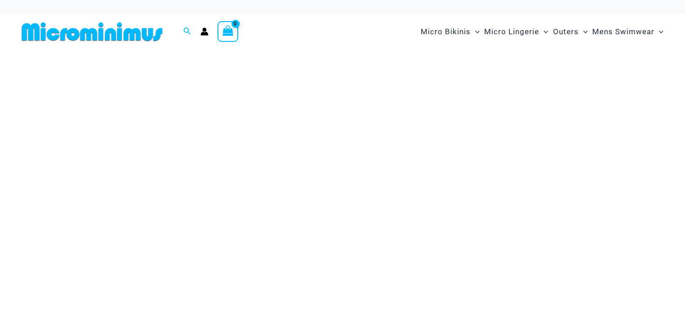  What do you see at coordinates (623, 32) in the screenshot?
I see `span: Mens Swimwear` at bounding box center [623, 32].